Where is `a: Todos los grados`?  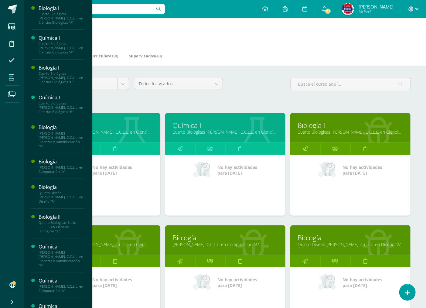
a: Todos los grados is located at coordinates (178, 84).